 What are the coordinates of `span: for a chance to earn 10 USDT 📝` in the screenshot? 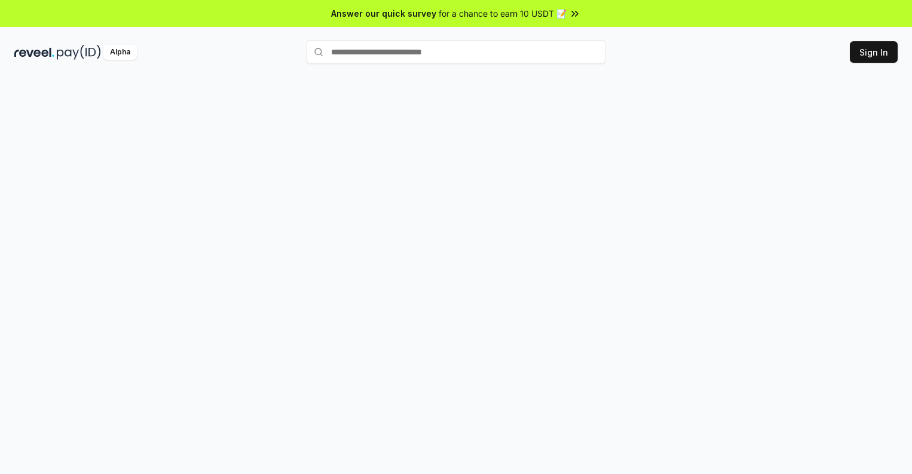 It's located at (503, 13).